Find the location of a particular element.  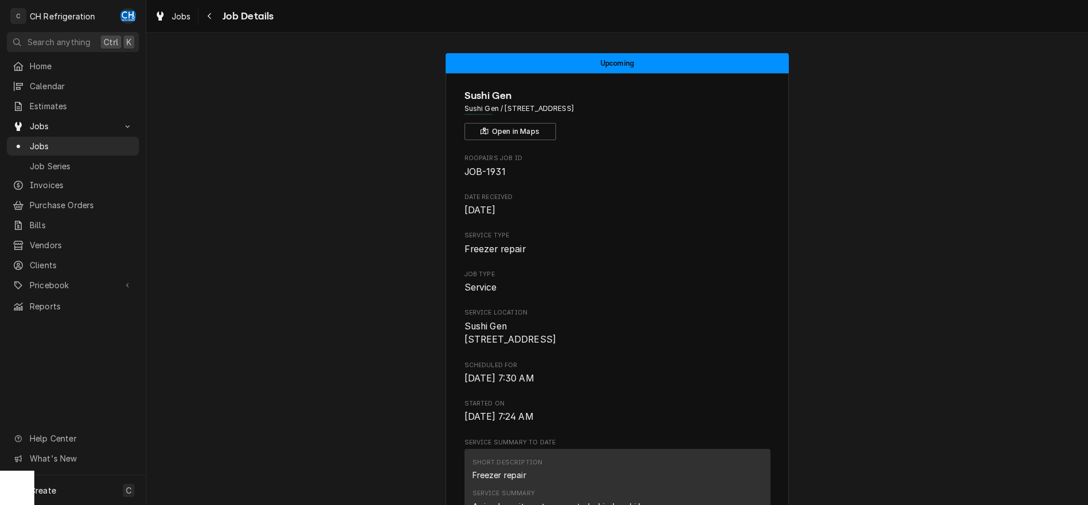

div: Started On is located at coordinates (617, 411).